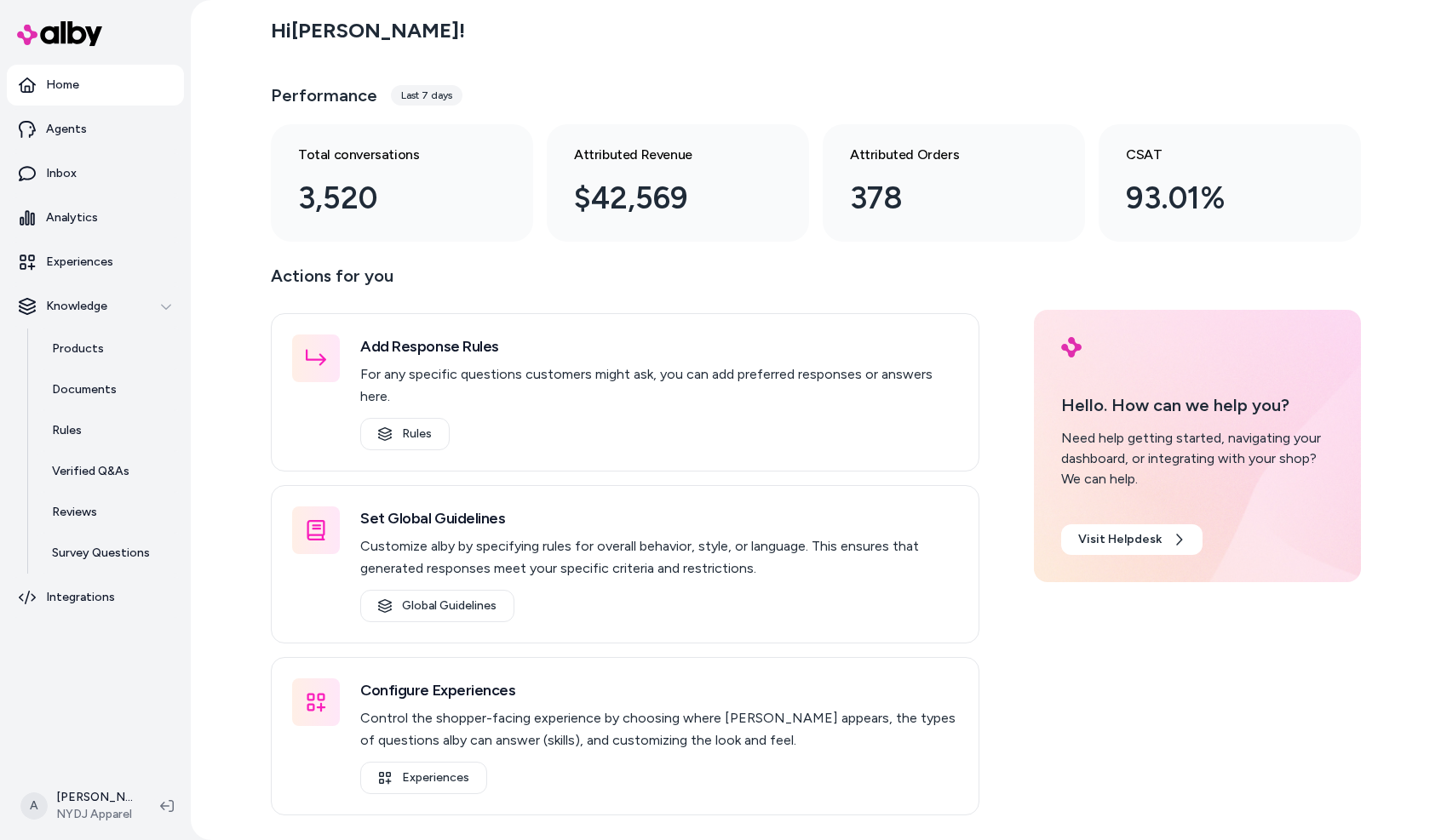 The image size is (1441, 840). Describe the element at coordinates (76, 307) in the screenshot. I see `p: Knowledge` at that location.